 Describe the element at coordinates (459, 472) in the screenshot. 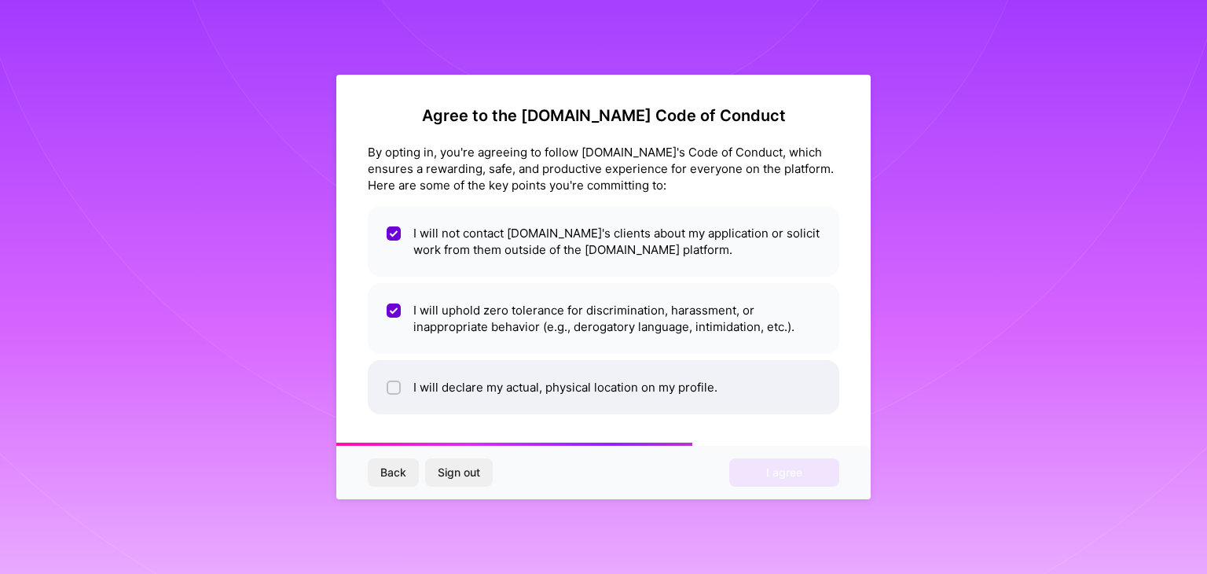

I see `span: Sign out` at that location.